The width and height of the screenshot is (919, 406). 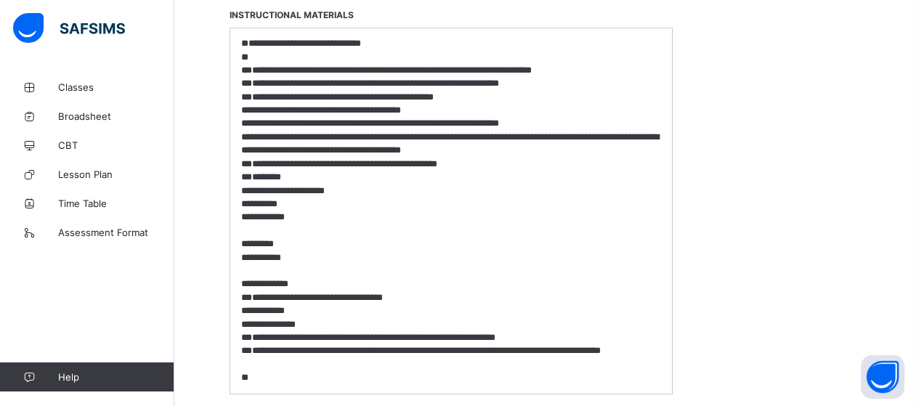 I want to click on span: Broadsheet, so click(x=116, y=116).